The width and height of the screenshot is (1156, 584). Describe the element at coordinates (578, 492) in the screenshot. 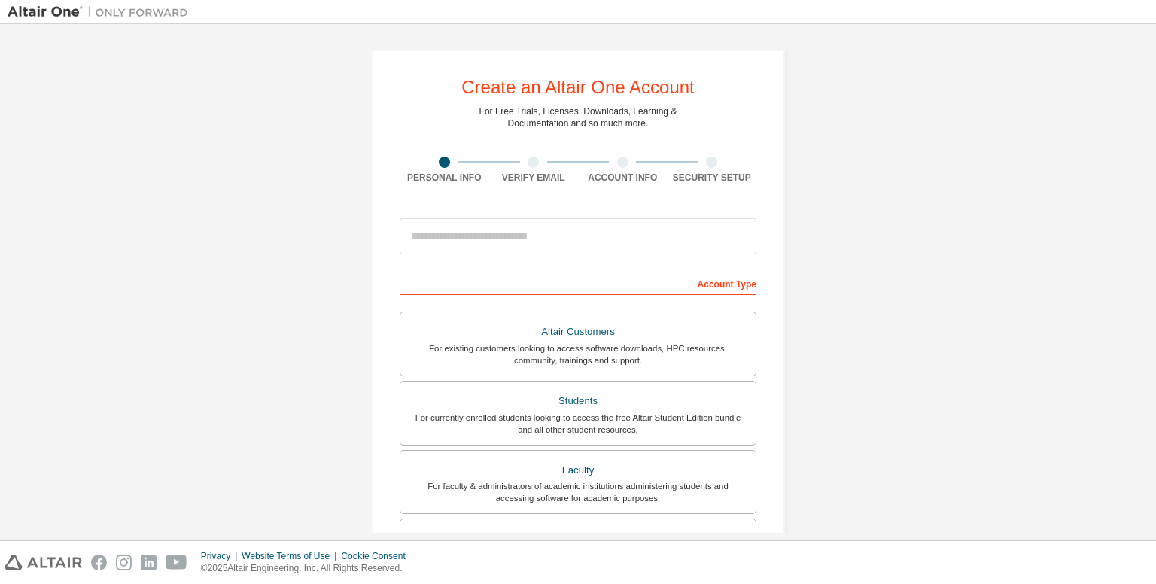

I see `div: For faculty & administrators of academic institutions administering students and accessing softwa...` at that location.